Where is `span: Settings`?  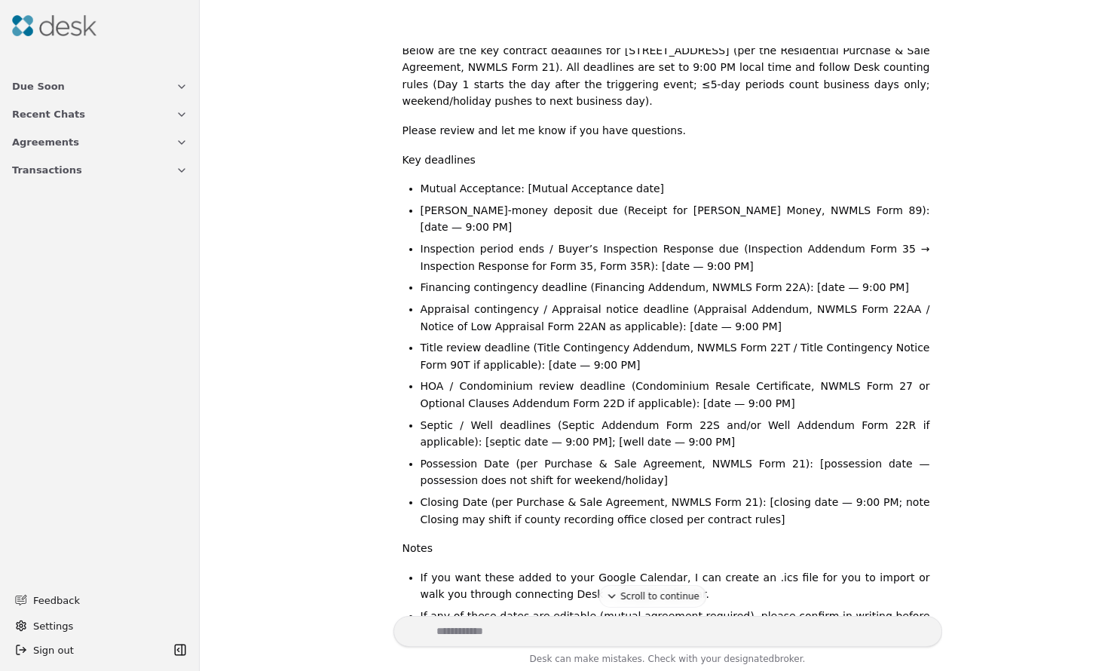
span: Settings is located at coordinates (53, 625).